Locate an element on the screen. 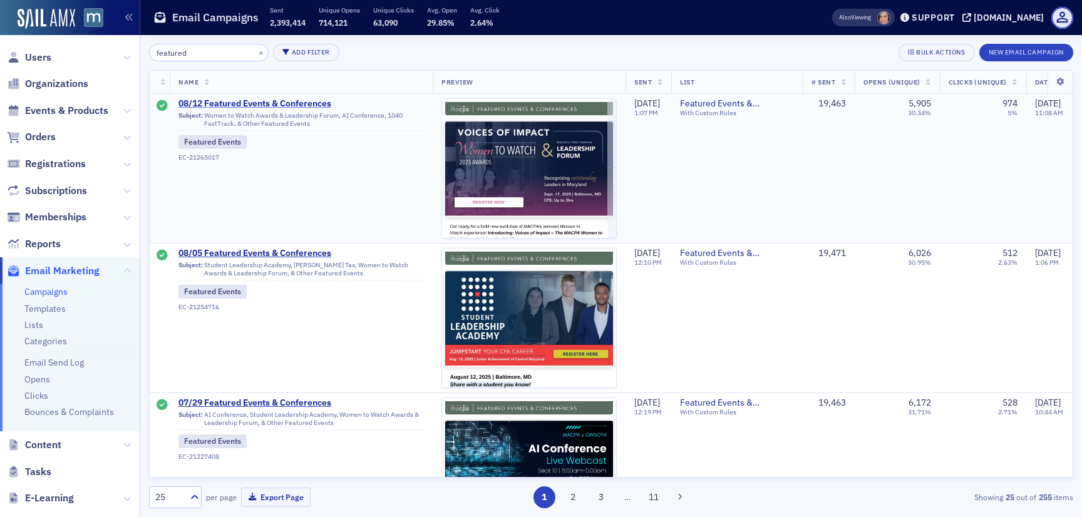  span: Katie Foo is located at coordinates (883, 18).